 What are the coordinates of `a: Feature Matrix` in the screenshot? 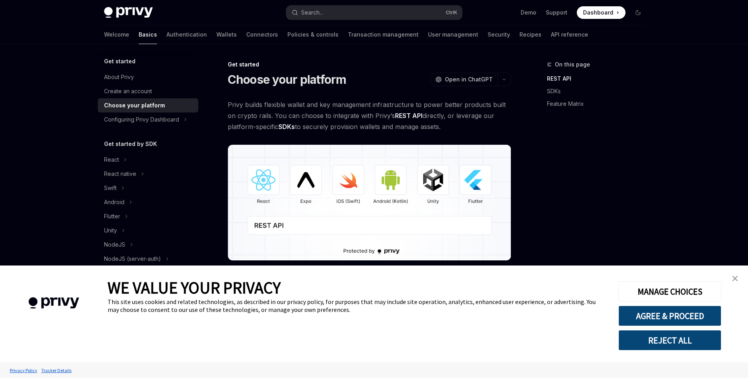 It's located at (599, 104).